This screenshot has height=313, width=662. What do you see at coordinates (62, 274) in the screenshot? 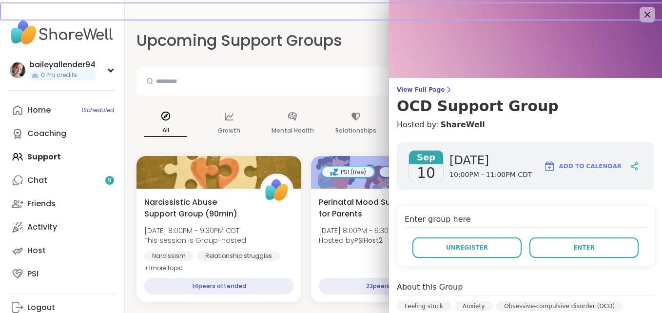
I see `a: PSI` at bounding box center [62, 274].